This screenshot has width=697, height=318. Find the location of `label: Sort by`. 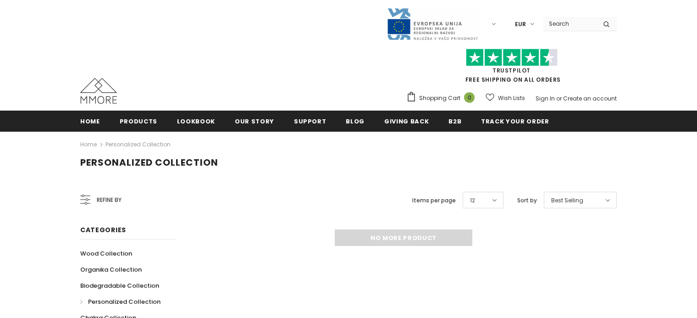

label: Sort by is located at coordinates (527, 200).